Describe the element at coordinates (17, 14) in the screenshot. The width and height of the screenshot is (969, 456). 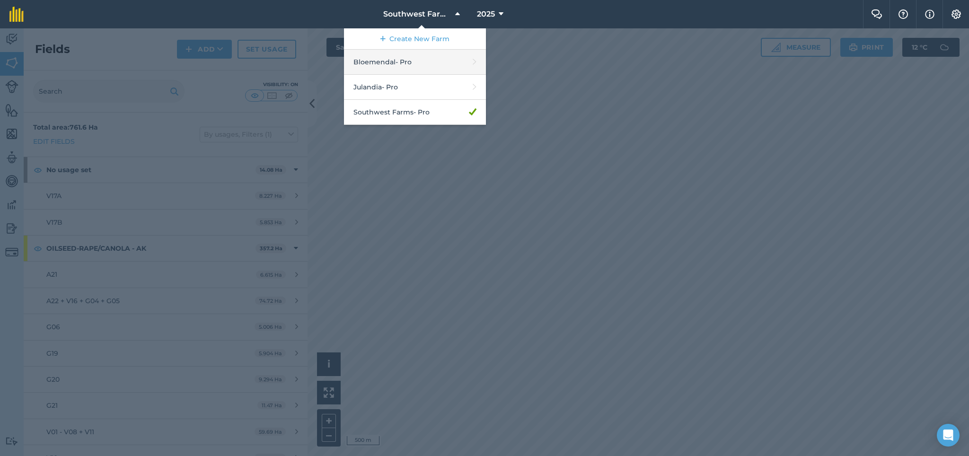
I see `img: fieldmargin Logo` at that location.